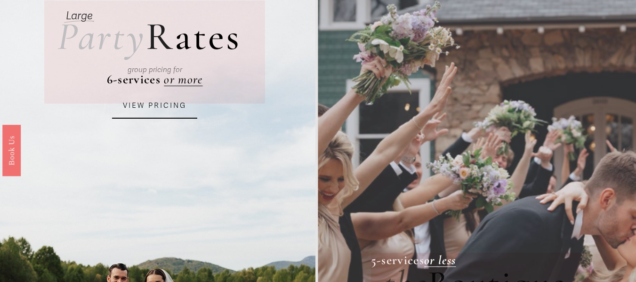 Image resolution: width=636 pixels, height=282 pixels. What do you see at coordinates (440, 260) in the screenshot?
I see `a: or less` at bounding box center [440, 260].